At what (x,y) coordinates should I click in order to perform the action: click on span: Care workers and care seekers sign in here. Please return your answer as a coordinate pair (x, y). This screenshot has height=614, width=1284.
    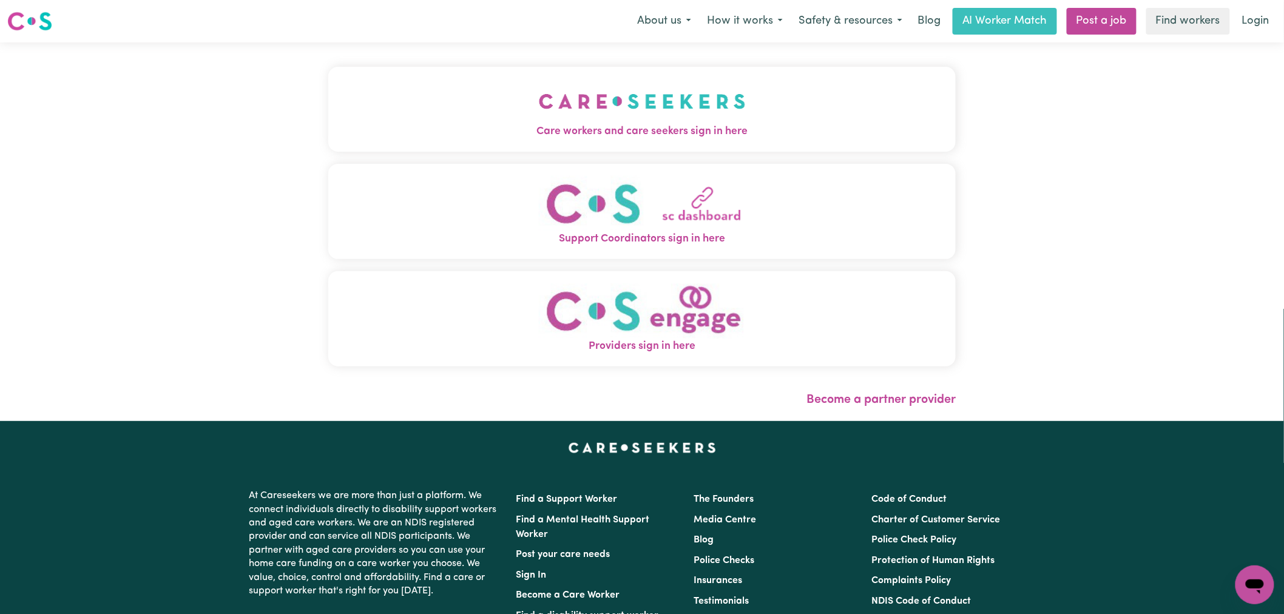
    Looking at the image, I should click on (642, 132).